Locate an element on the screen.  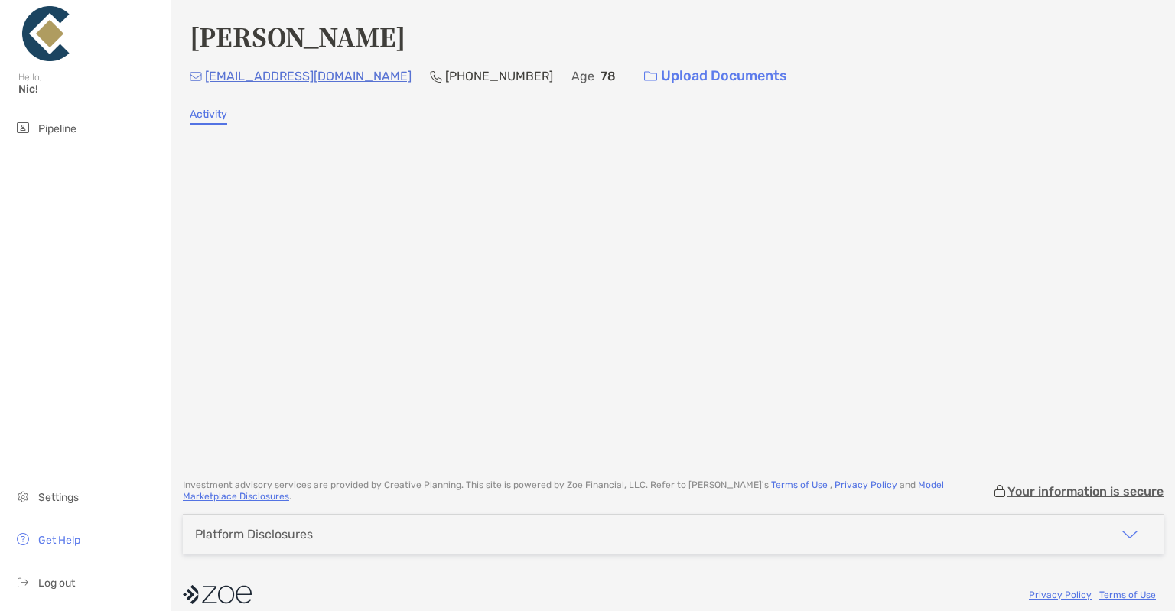
a: Activity is located at coordinates (208, 116).